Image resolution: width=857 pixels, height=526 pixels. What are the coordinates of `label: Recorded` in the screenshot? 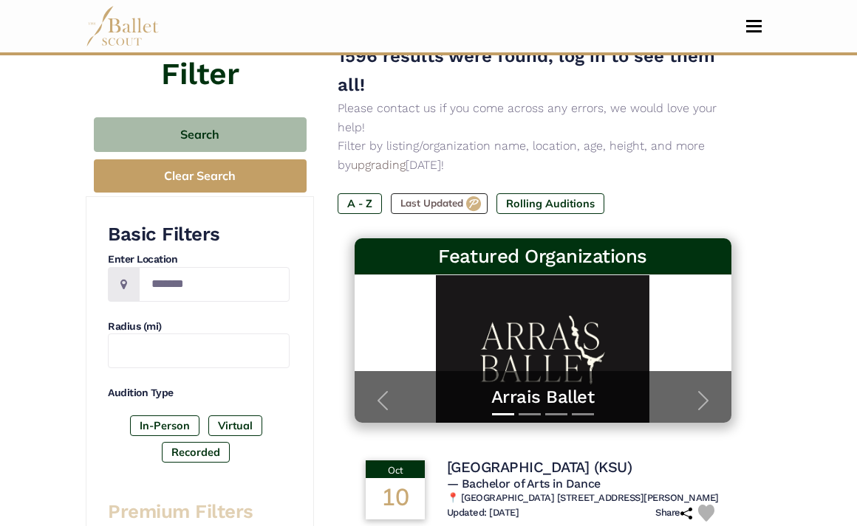 It's located at (196, 453).